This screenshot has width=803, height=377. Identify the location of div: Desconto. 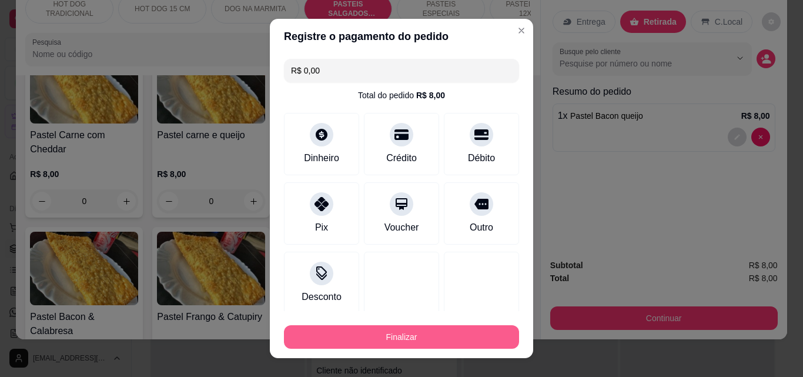
(322, 297).